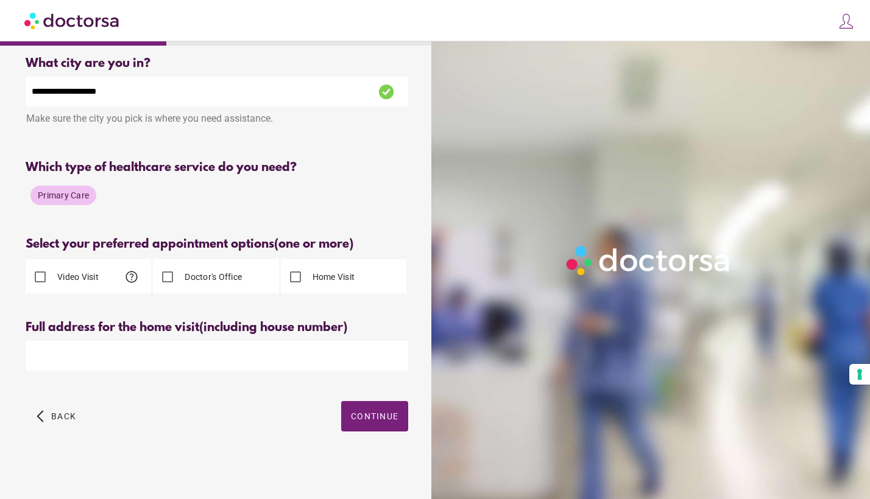  Describe the element at coordinates (217, 120) in the screenshot. I see `div: Make sure the city you pick is where you need assistance.` at that location.